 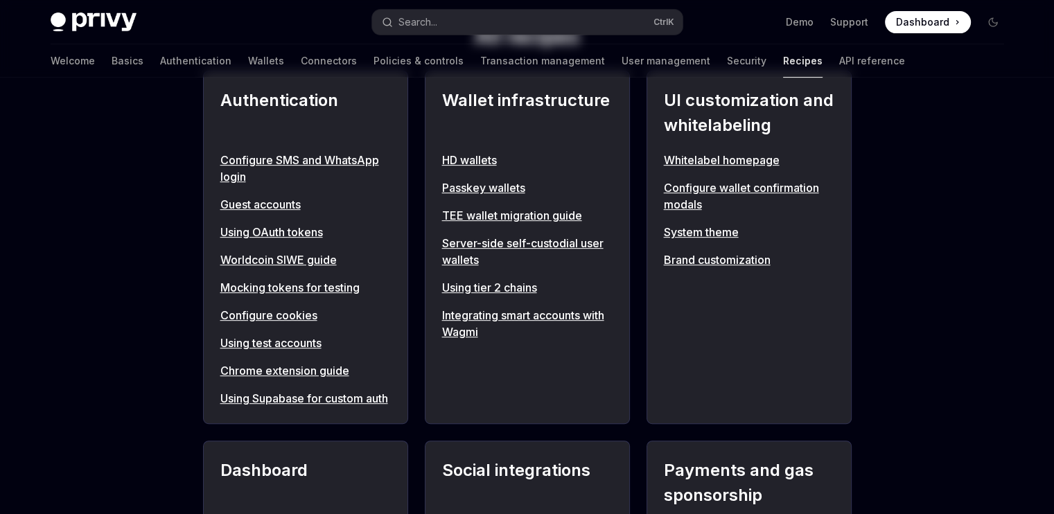 What do you see at coordinates (329, 61) in the screenshot?
I see `a: Connectors` at bounding box center [329, 61].